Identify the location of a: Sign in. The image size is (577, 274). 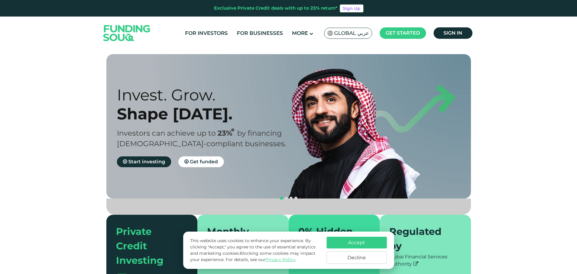
(453, 33).